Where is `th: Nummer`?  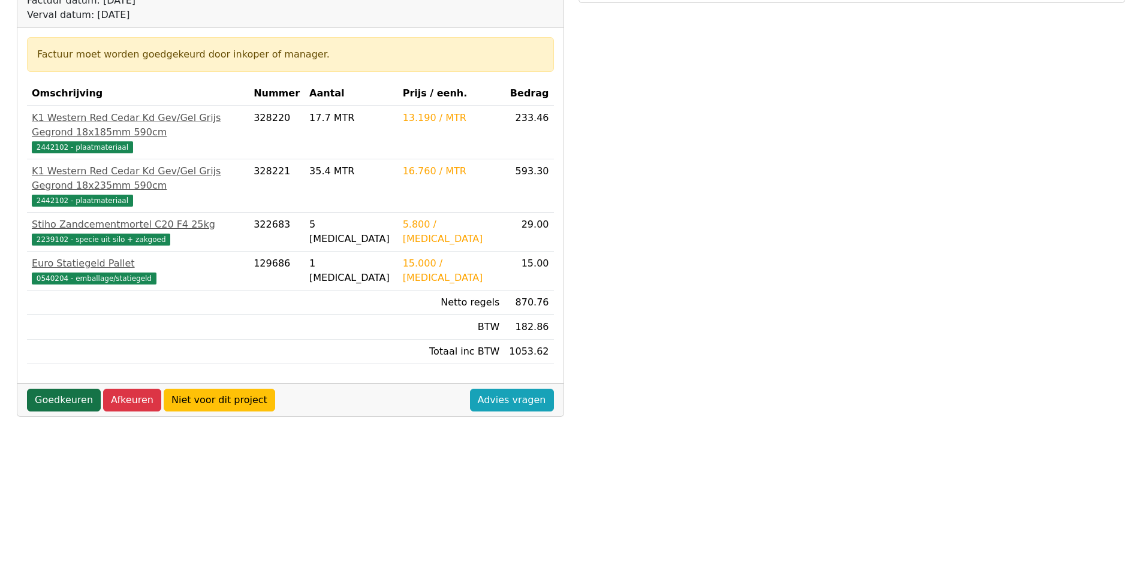
th: Nummer is located at coordinates (276, 93).